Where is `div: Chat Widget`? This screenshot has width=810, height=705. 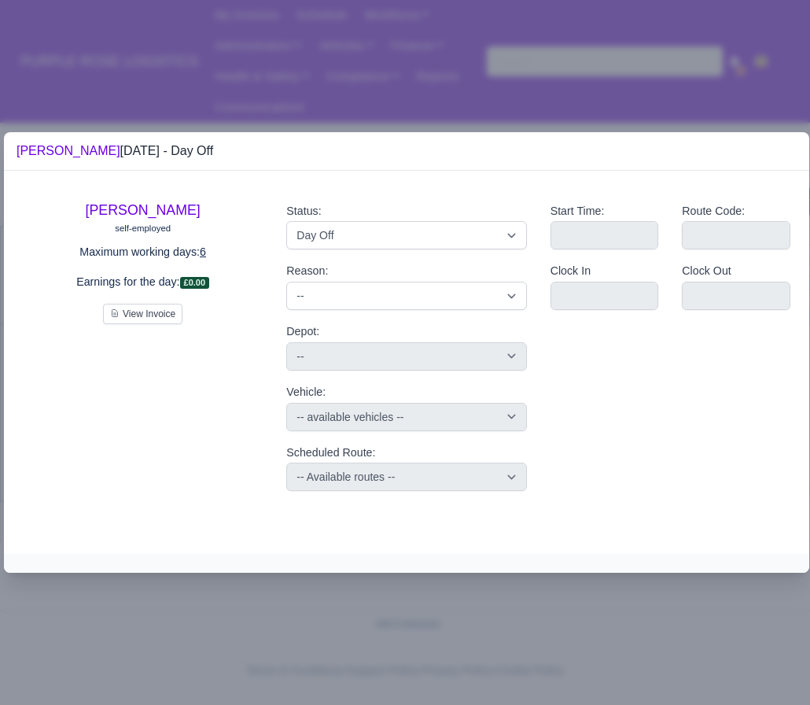
div: Chat Widget is located at coordinates (771, 667).